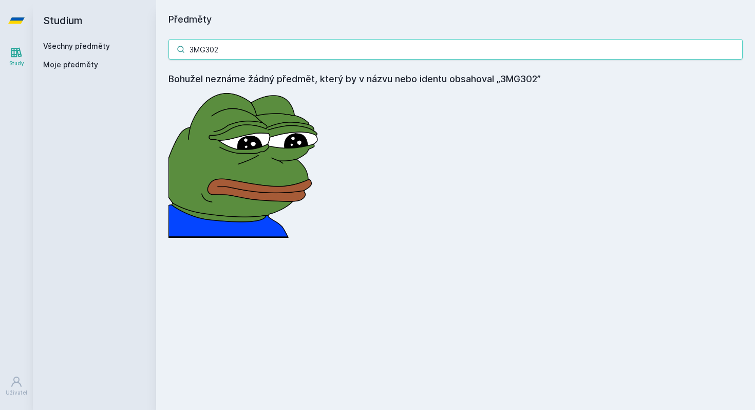  Describe the element at coordinates (246, 162) in the screenshot. I see `img: error_picture.png` at that location.